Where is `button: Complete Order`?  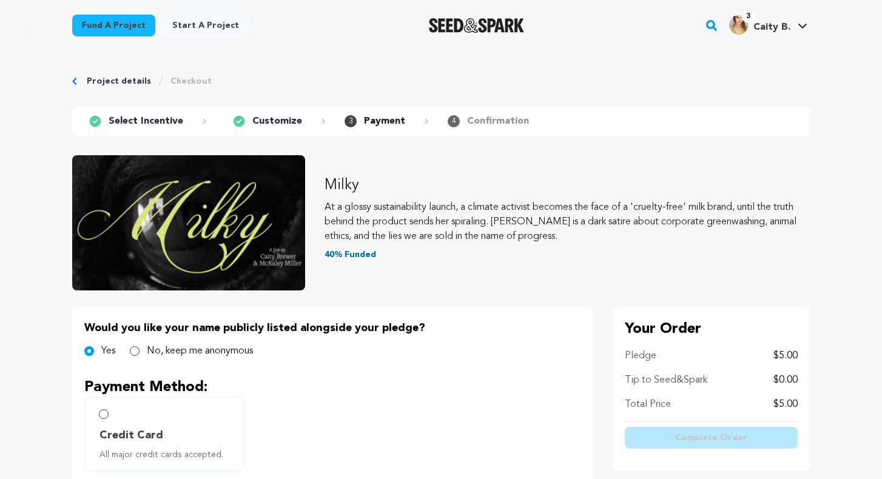
button: Complete Order is located at coordinates (711, 438).